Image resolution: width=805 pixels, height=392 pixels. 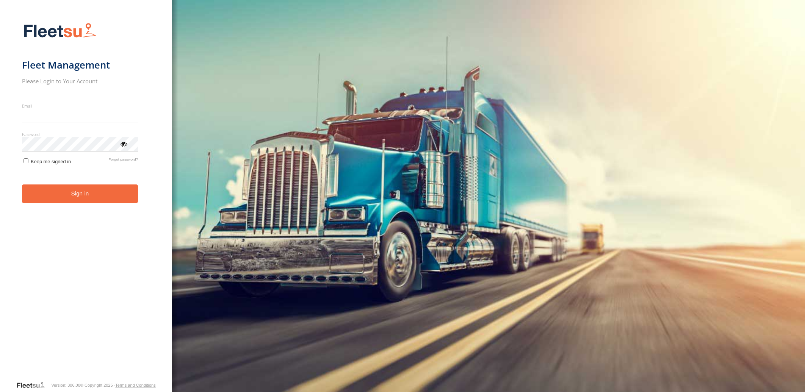 What do you see at coordinates (86, 199) in the screenshot?
I see `form: main` at bounding box center [86, 199].